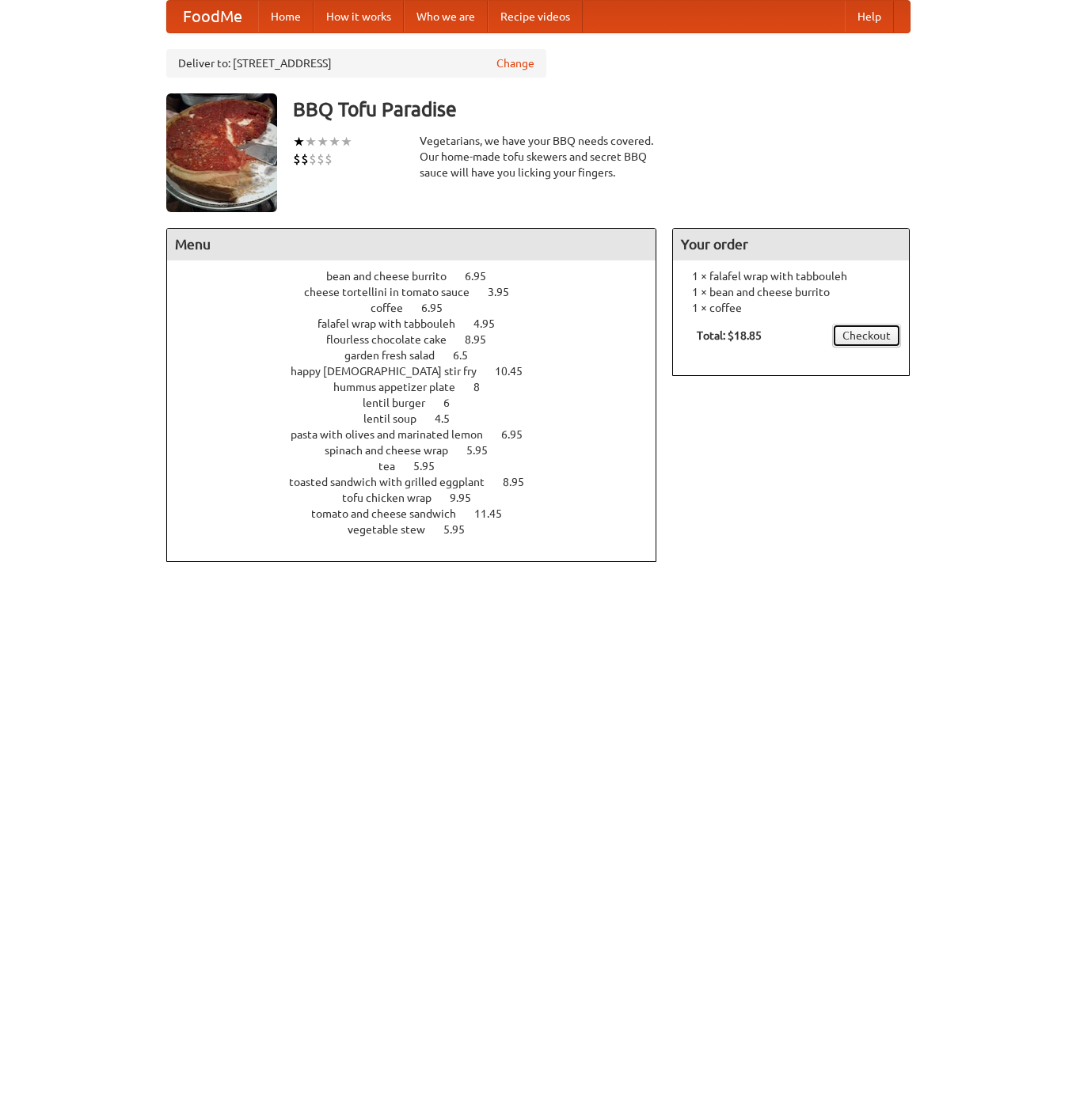 This screenshot has width=1076, height=1120. What do you see at coordinates (394, 308) in the screenshot?
I see `span: coffee` at bounding box center [394, 308].